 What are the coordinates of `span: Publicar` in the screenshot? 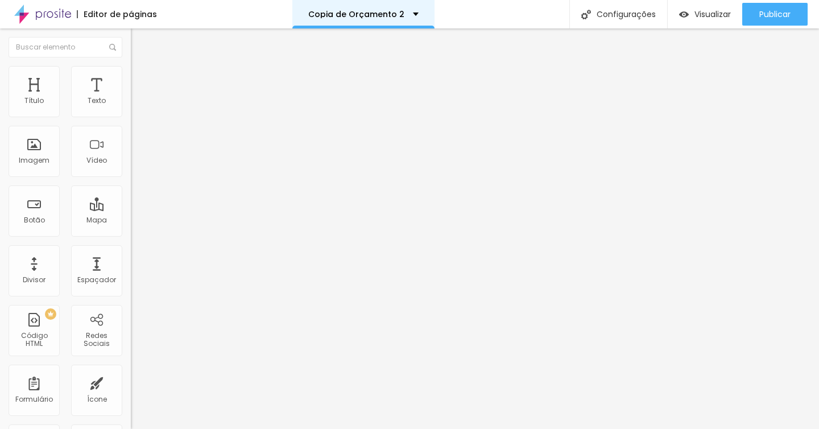 It's located at (775, 14).